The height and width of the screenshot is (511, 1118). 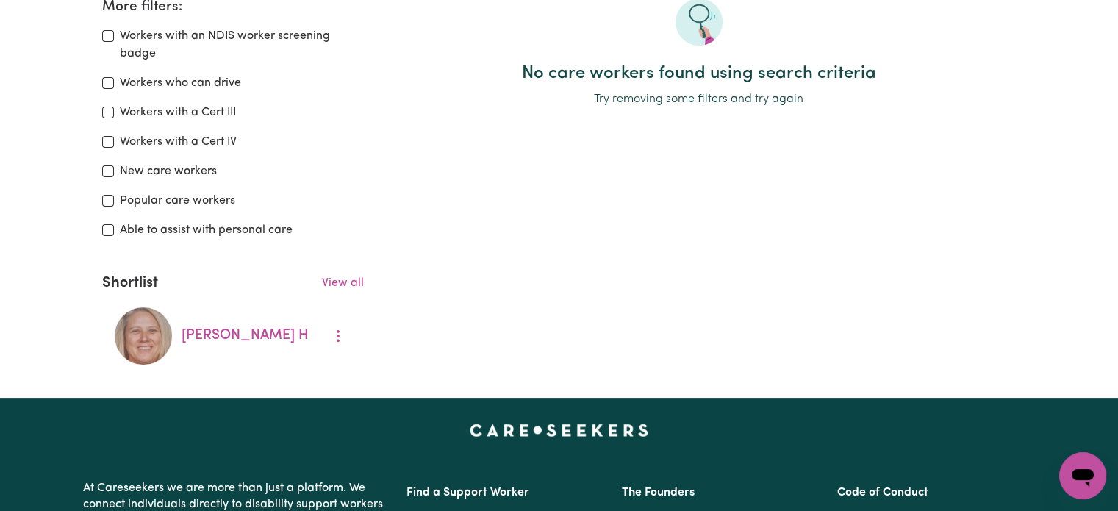 What do you see at coordinates (178, 112) in the screenshot?
I see `label: Workers with a Cert III` at bounding box center [178, 112].